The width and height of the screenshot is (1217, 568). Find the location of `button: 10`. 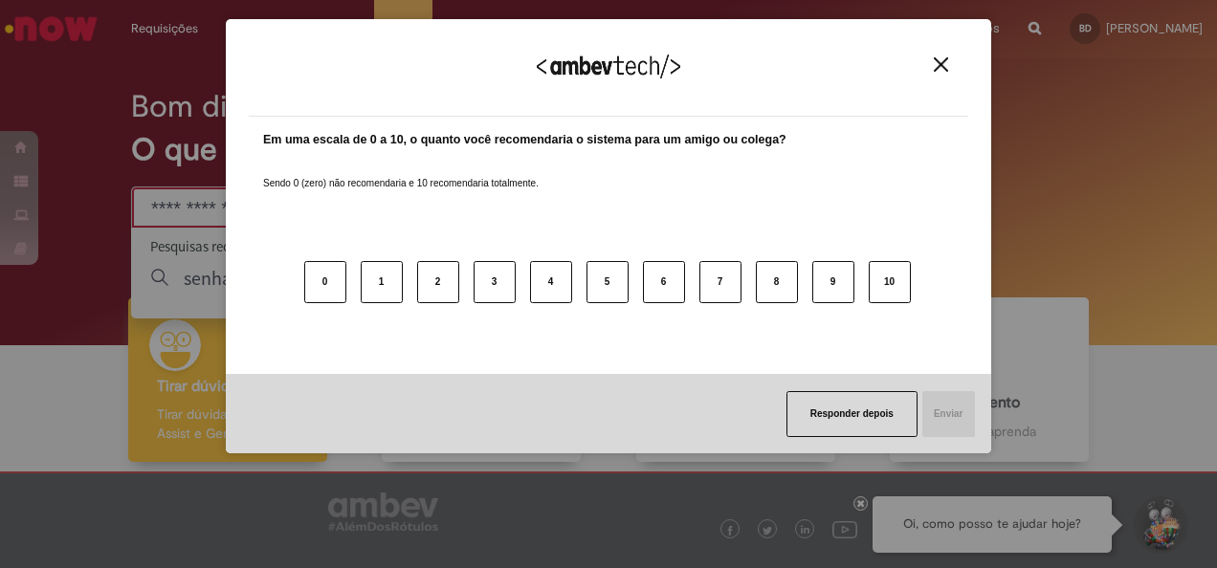

button: 10 is located at coordinates (890, 282).